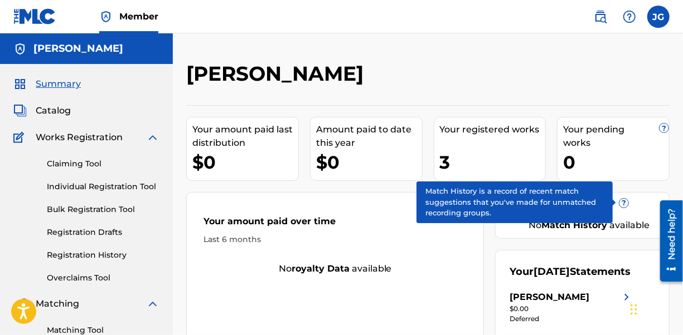  What do you see at coordinates (655, 309) in the screenshot?
I see `div: Chat Widget` at bounding box center [655, 309].